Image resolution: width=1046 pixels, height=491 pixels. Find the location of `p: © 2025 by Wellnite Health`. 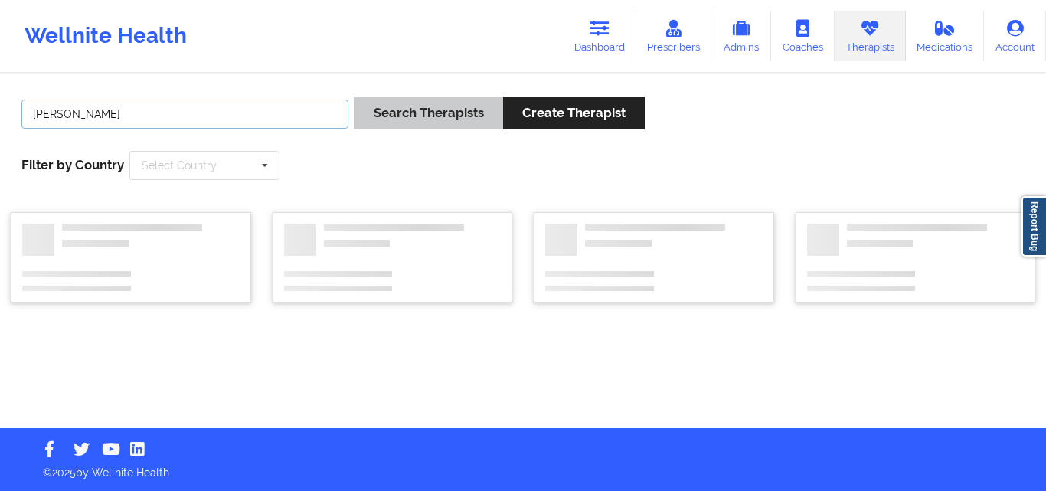

p: © 2025 by Wellnite Health is located at coordinates (523, 467).